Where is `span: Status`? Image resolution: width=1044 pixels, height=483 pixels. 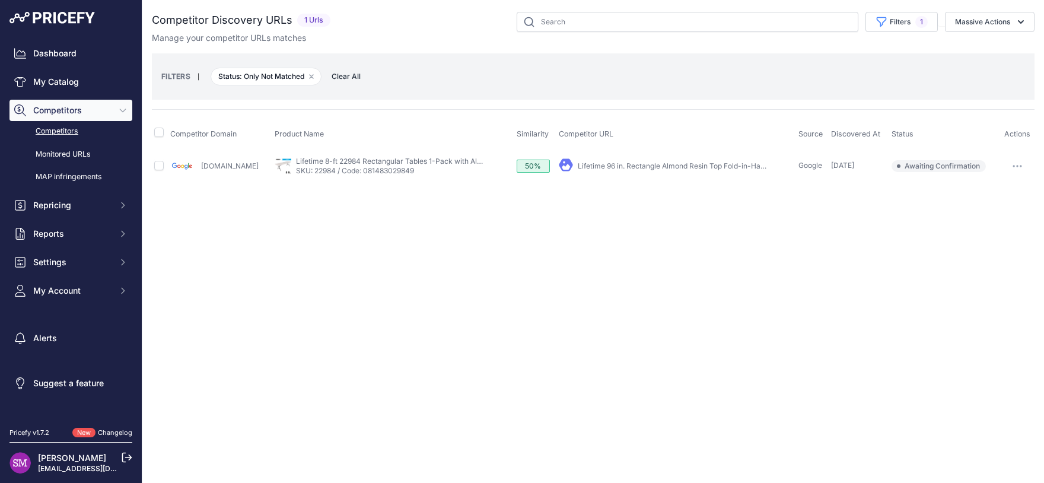 span: Status is located at coordinates (902, 133).